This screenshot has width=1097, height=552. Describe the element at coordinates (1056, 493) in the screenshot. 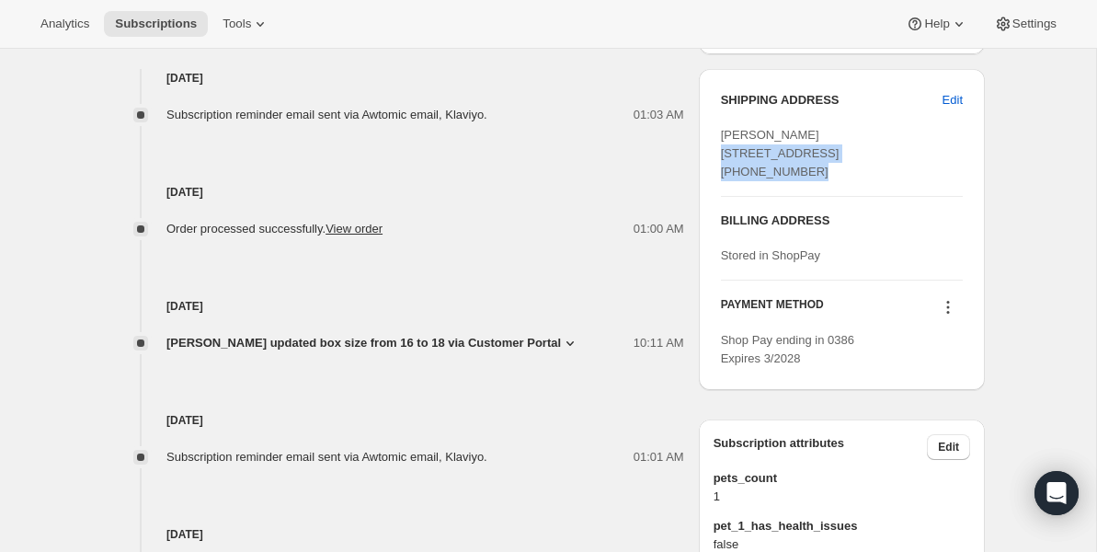

I see `div: Open Intercom Messenger` at that location.